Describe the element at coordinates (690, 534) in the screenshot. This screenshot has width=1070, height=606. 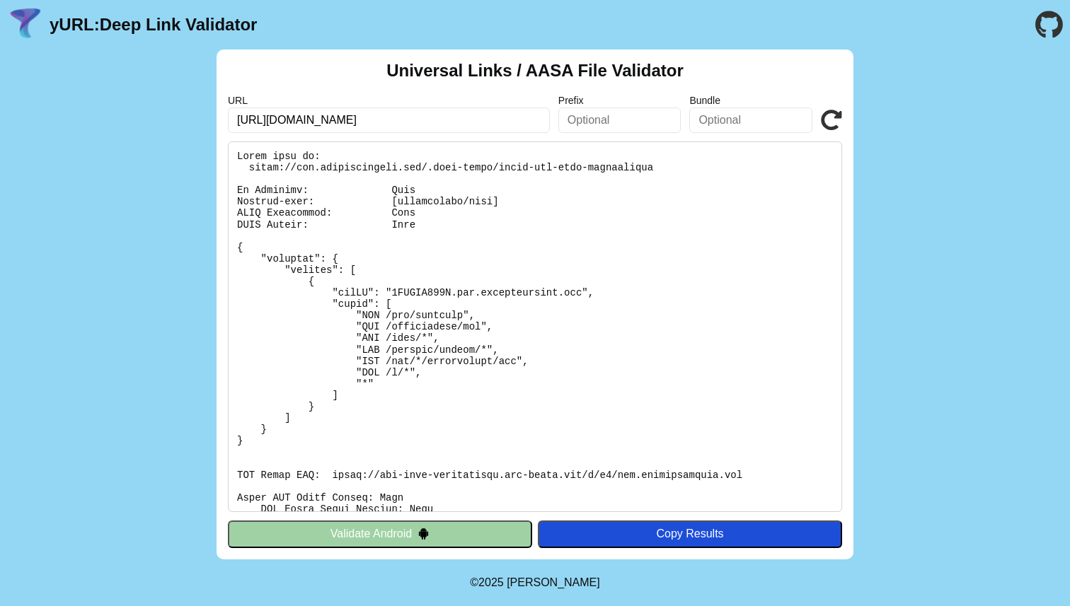
I see `button: Copy Results` at that location.